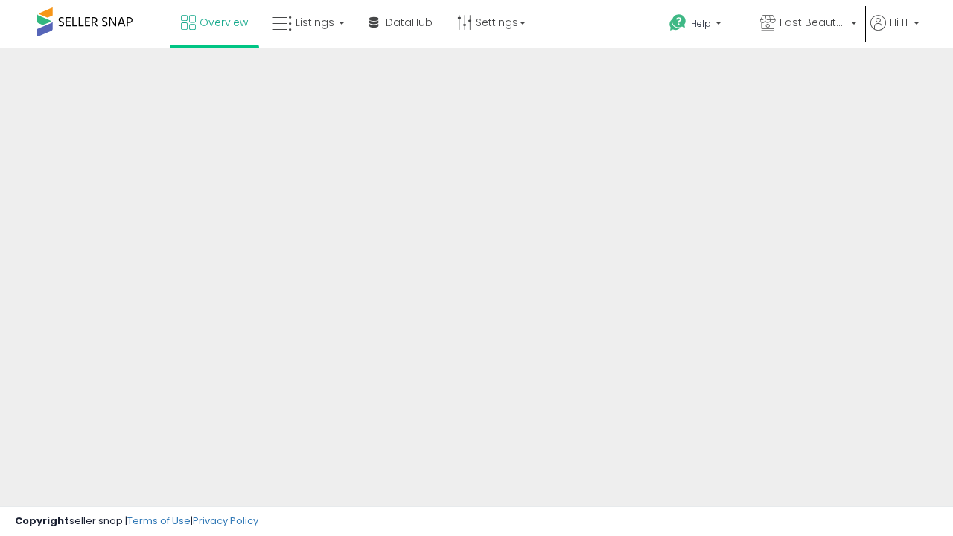 The image size is (953, 536). I want to click on a: Help, so click(702, 25).